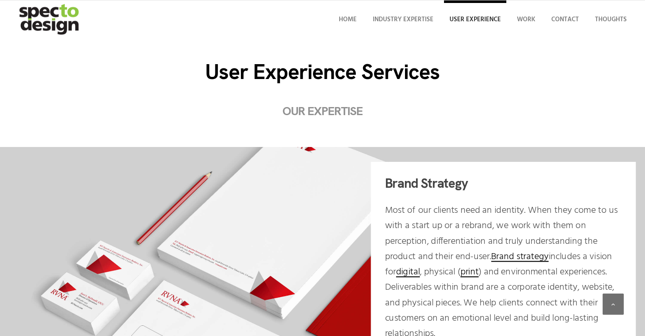  Describe the element at coordinates (475, 20) in the screenshot. I see `a: User Experience` at that location.